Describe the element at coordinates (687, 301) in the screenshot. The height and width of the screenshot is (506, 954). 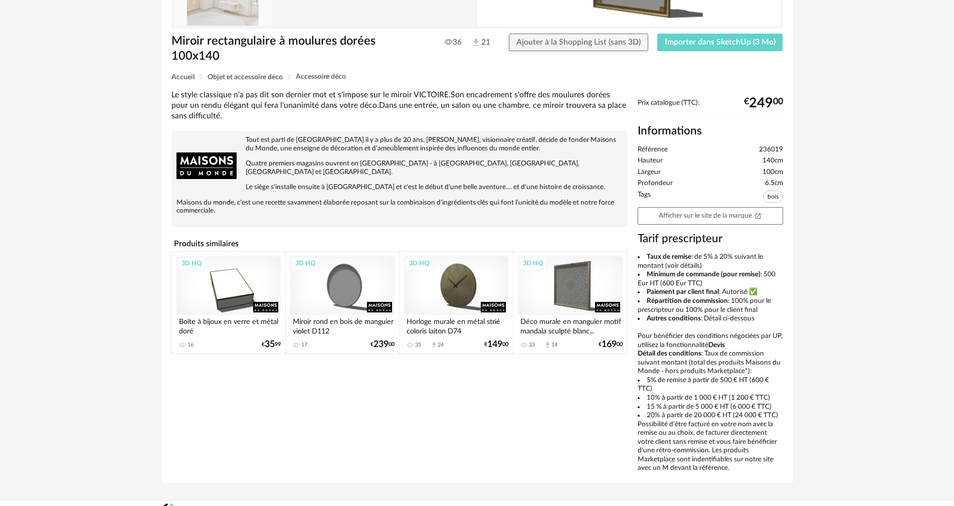
I see `b: Répartition de commission` at that location.